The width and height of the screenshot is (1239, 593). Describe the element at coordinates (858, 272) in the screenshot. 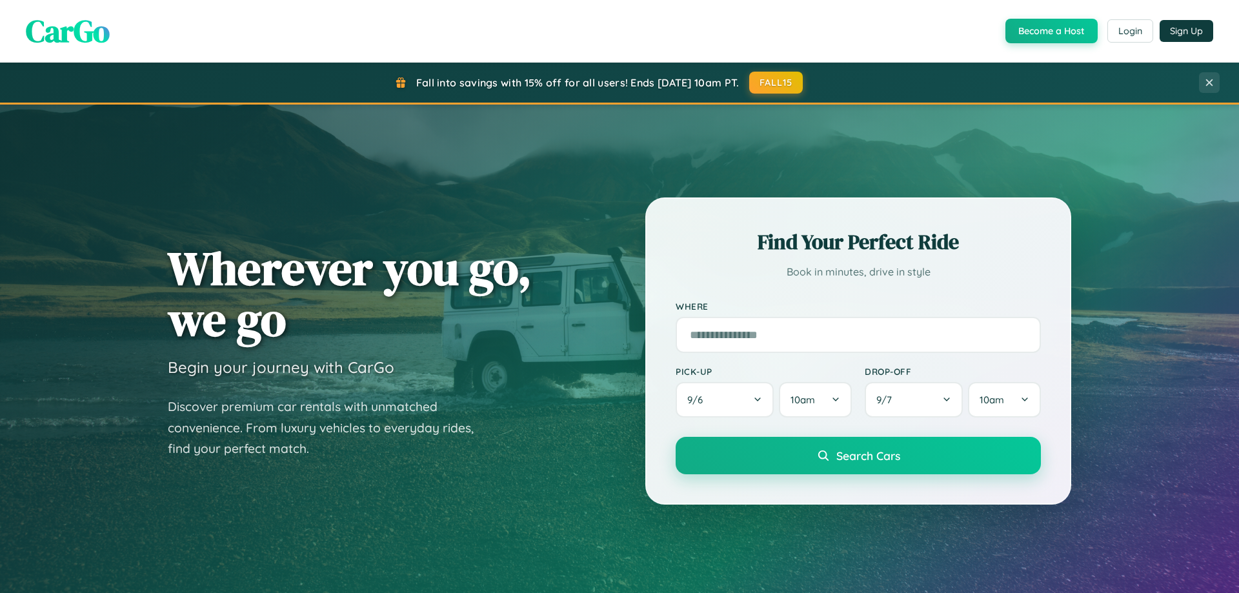

I see `p: Book in minutes, drive in style` at that location.